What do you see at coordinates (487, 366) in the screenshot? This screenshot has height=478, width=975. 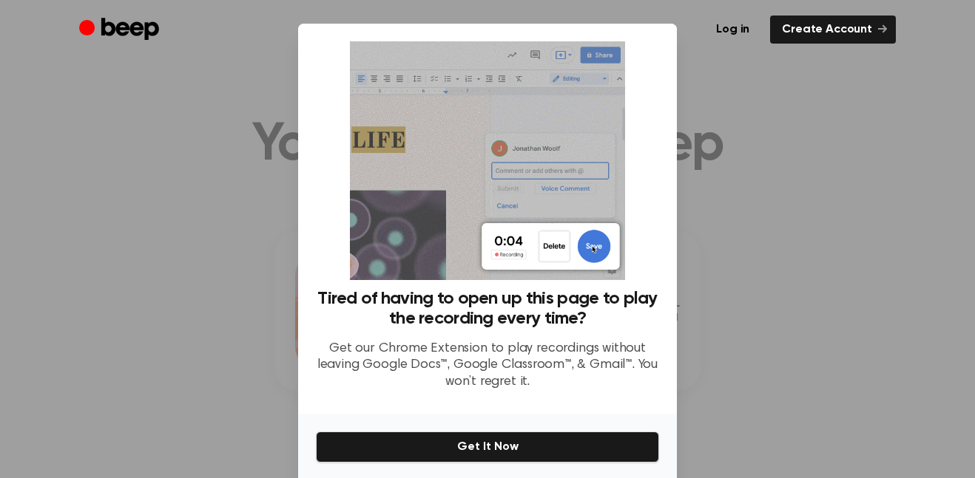 I see `p: Get our Chrome Extension to play recordings without leaving Google Docs™, Google Classroom™, & Gm...` at bounding box center [487, 366].